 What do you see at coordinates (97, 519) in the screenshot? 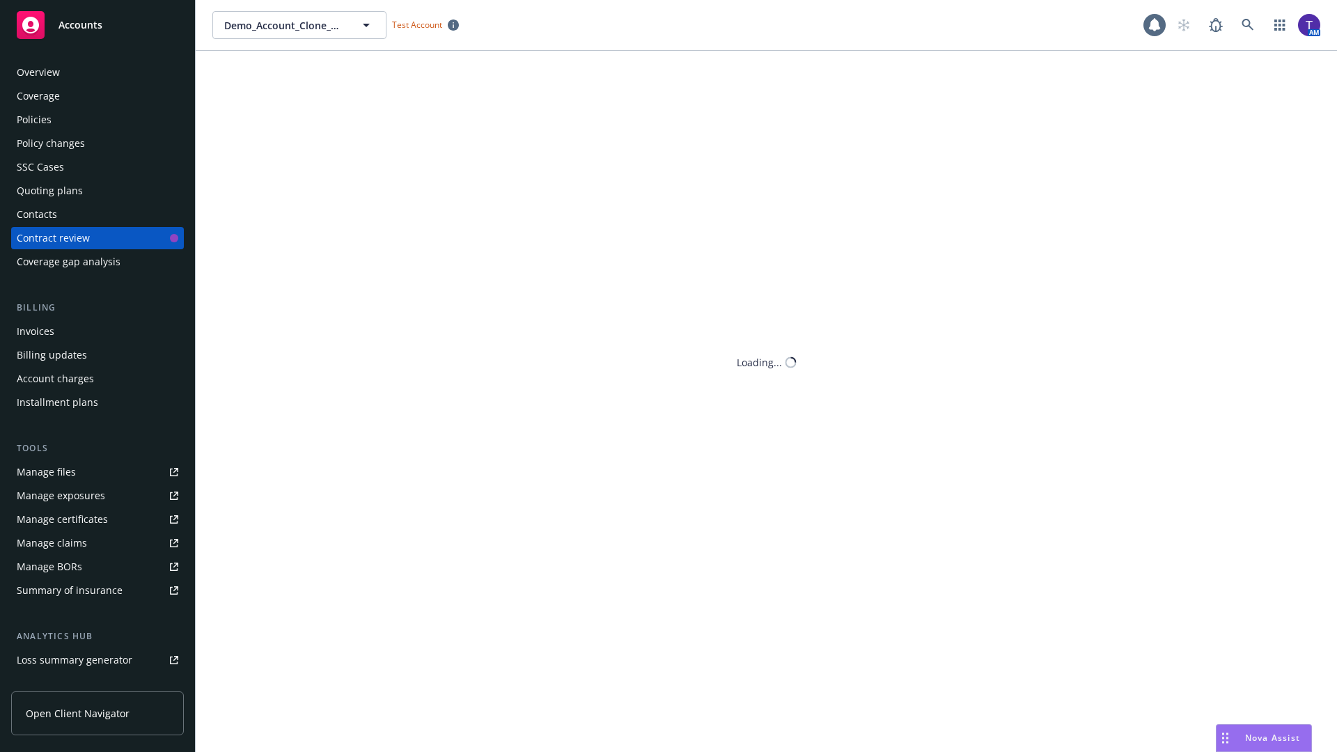
I see `a: Manage certificates` at bounding box center [97, 519].